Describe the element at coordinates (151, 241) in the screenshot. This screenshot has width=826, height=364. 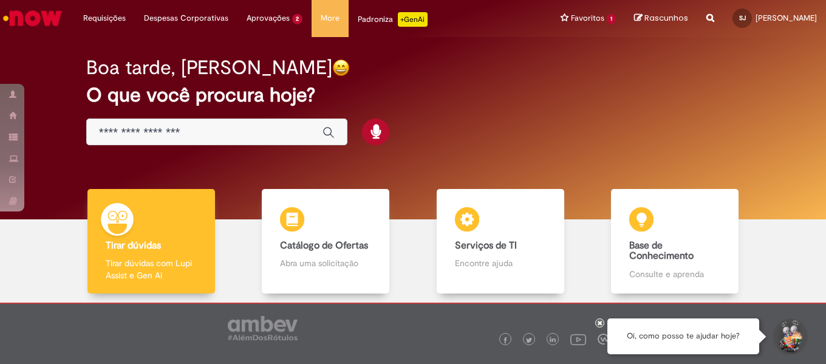
I see `a: Tirar dúvidas Tirar dúvidas com Lupi Assist e Gen Ai` at that location.